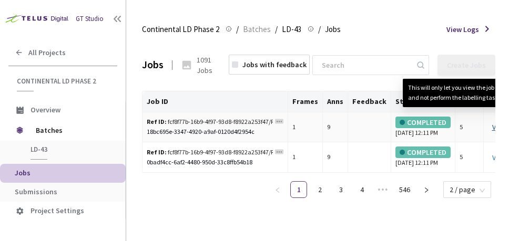 The width and height of the screenshot is (509, 241). What do you see at coordinates (361, 190) in the screenshot?
I see `a: 4` at bounding box center [361, 190].